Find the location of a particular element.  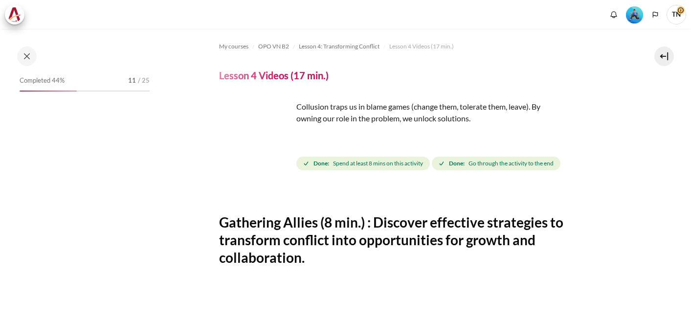

a: User menu is located at coordinates (677, 15).